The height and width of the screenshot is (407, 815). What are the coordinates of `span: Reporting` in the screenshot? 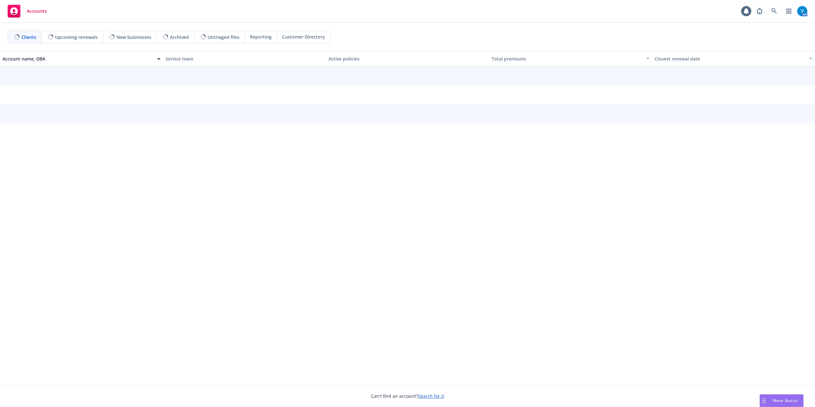 It's located at (261, 37).